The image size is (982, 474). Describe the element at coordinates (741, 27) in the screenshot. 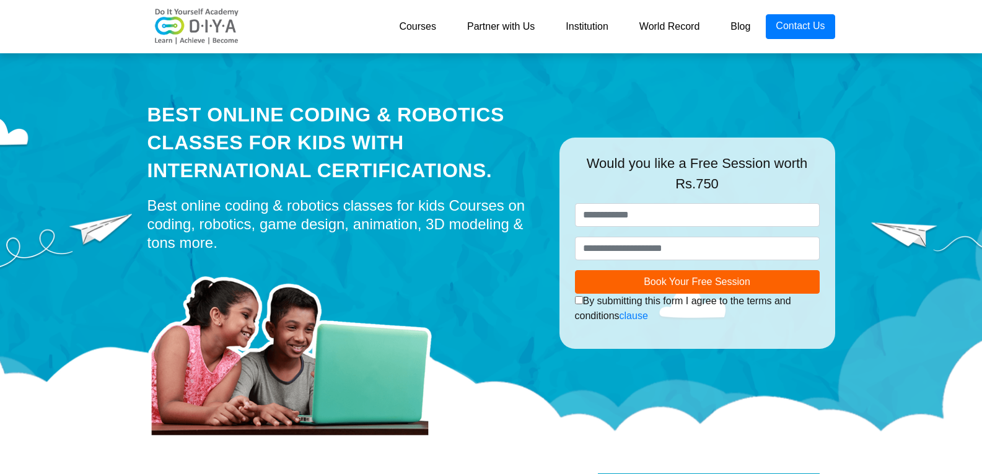

I see `a: Blog` at that location.